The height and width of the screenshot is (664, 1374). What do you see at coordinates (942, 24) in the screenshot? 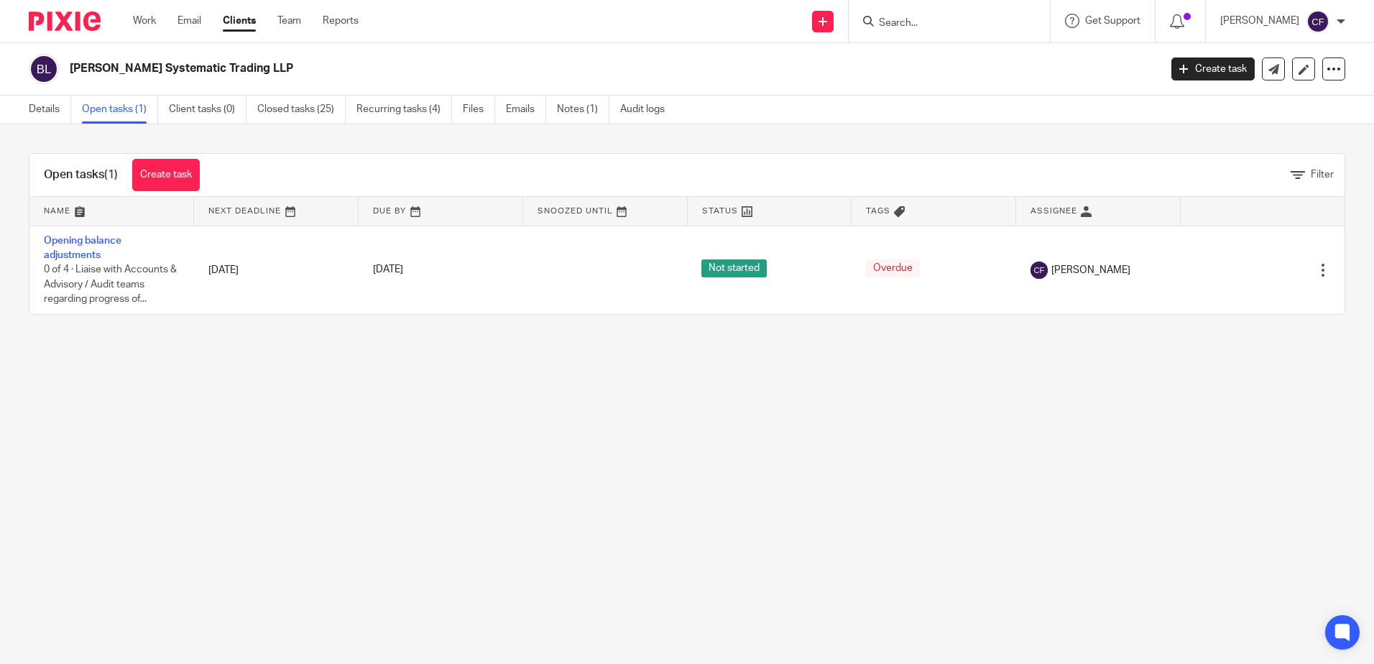
I see `input: Search` at bounding box center [942, 24].